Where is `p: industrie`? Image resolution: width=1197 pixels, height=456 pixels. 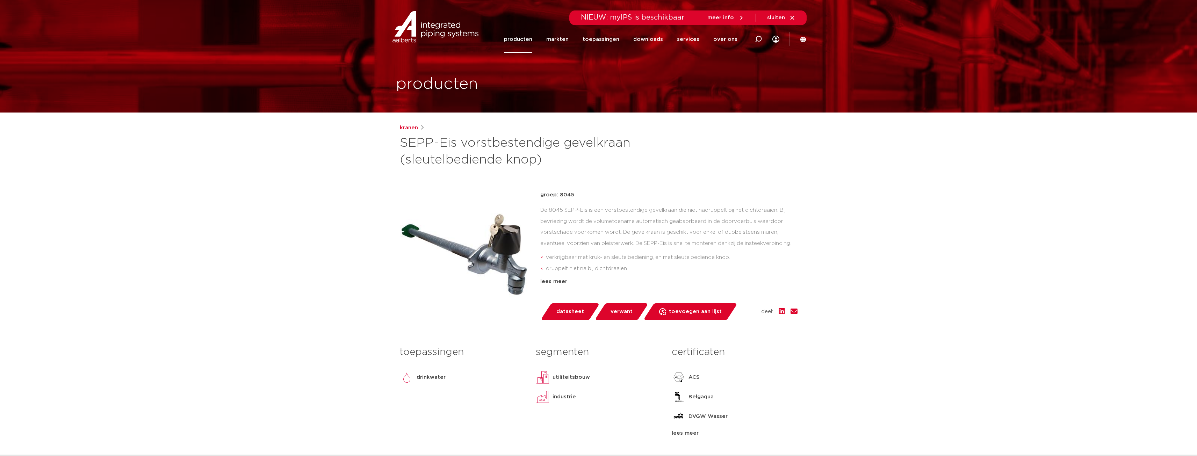 p: industrie is located at coordinates (564, 397).